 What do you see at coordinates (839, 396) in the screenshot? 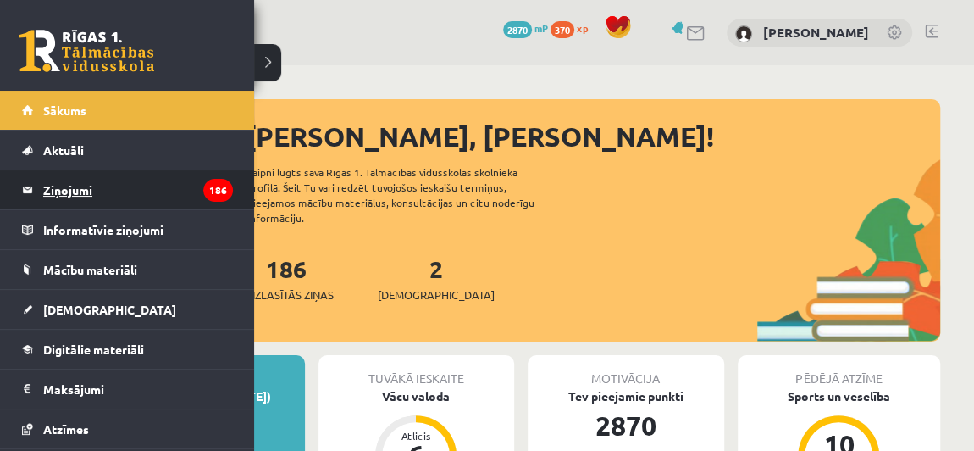
I see `div: Sports un veselība` at bounding box center [839, 396].